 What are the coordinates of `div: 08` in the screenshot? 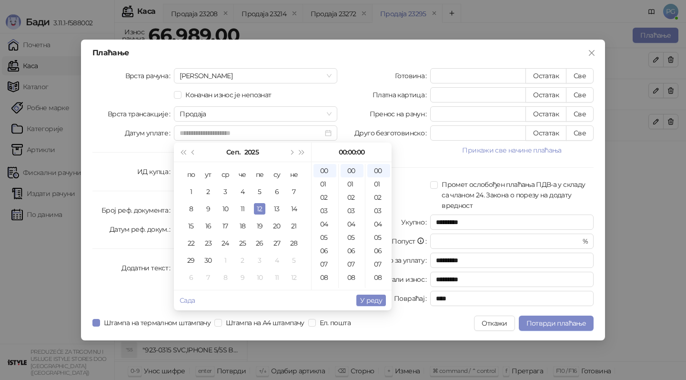 It's located at (379, 277).